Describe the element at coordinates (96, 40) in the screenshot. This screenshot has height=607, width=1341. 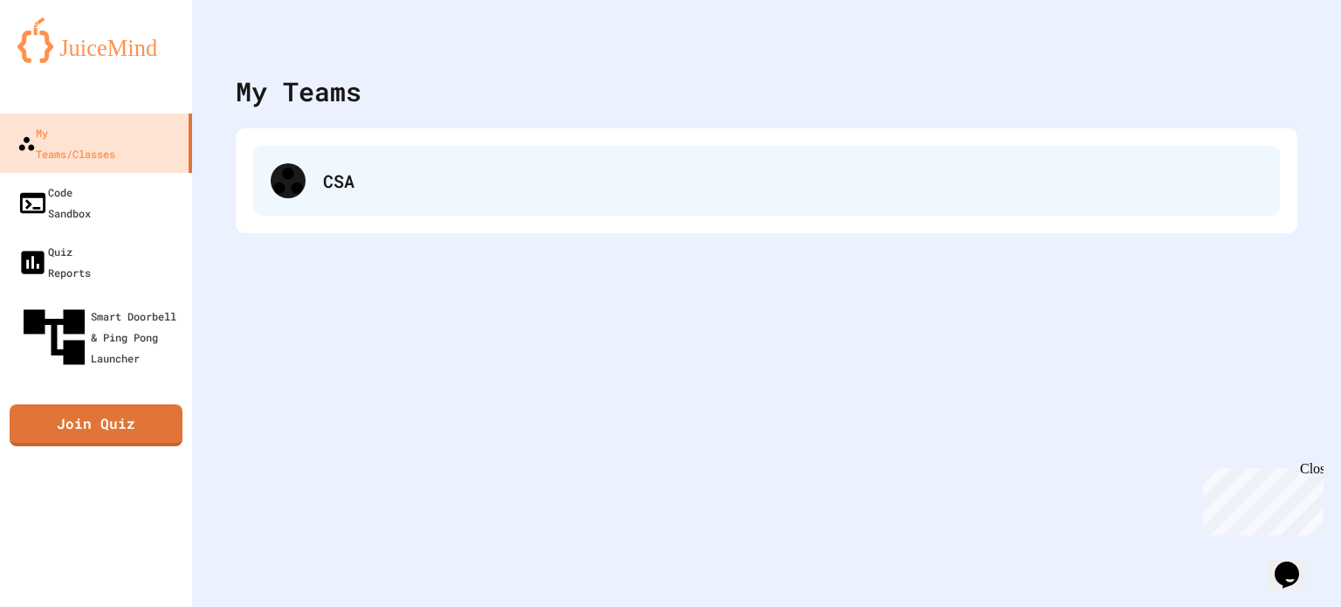
I see `img: logo-orange.svg` at that location.